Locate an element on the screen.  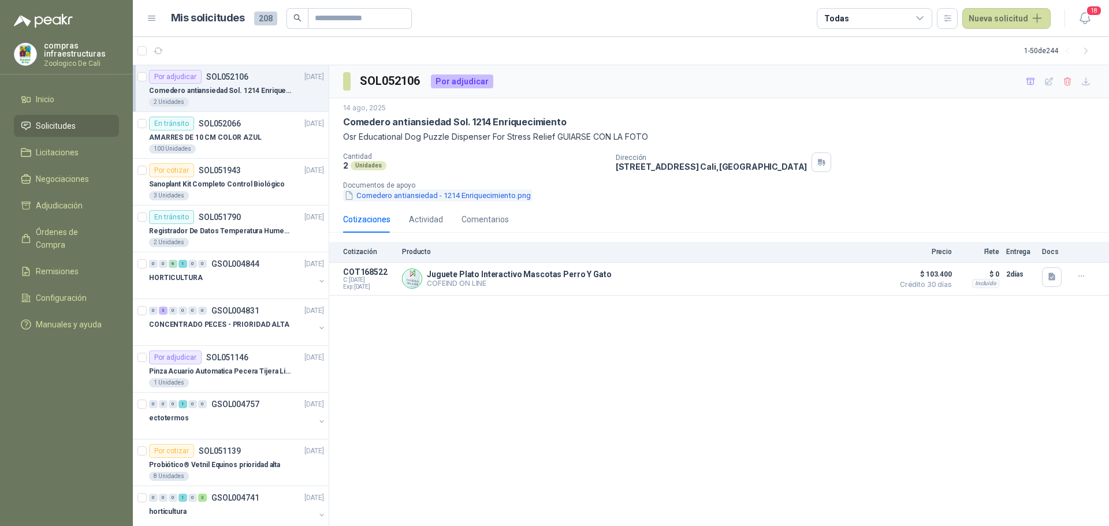
p: Documentos de apoyo is located at coordinates (724, 185).